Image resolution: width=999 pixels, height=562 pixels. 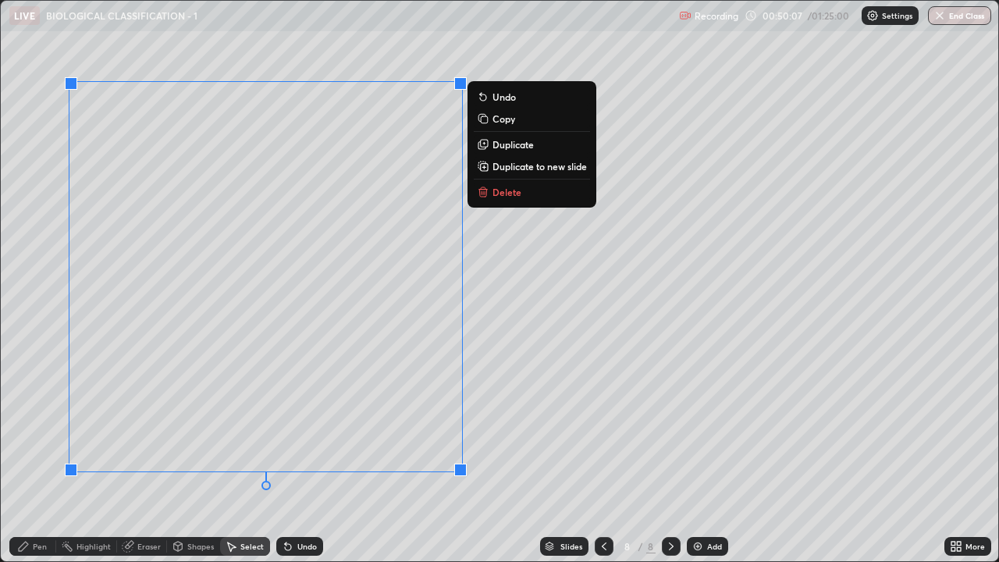 I want to click on div: Highlight, so click(x=94, y=546).